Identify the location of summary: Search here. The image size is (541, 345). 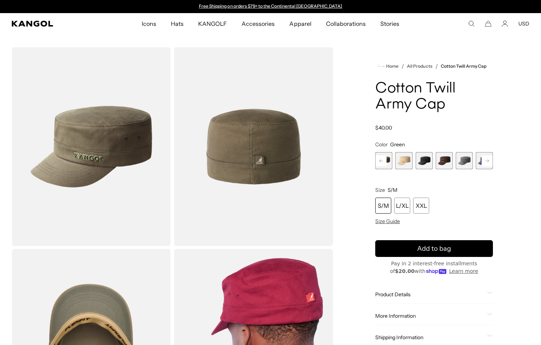
(471, 24).